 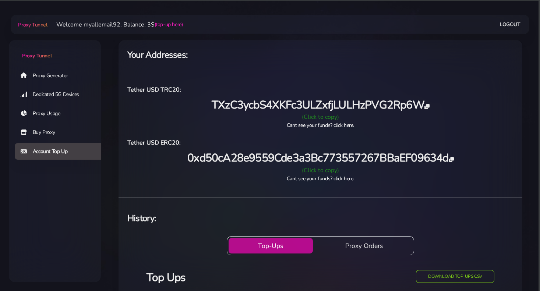 What do you see at coordinates (61, 95) in the screenshot?
I see `a: Dedicated 5G Devices` at bounding box center [61, 95].